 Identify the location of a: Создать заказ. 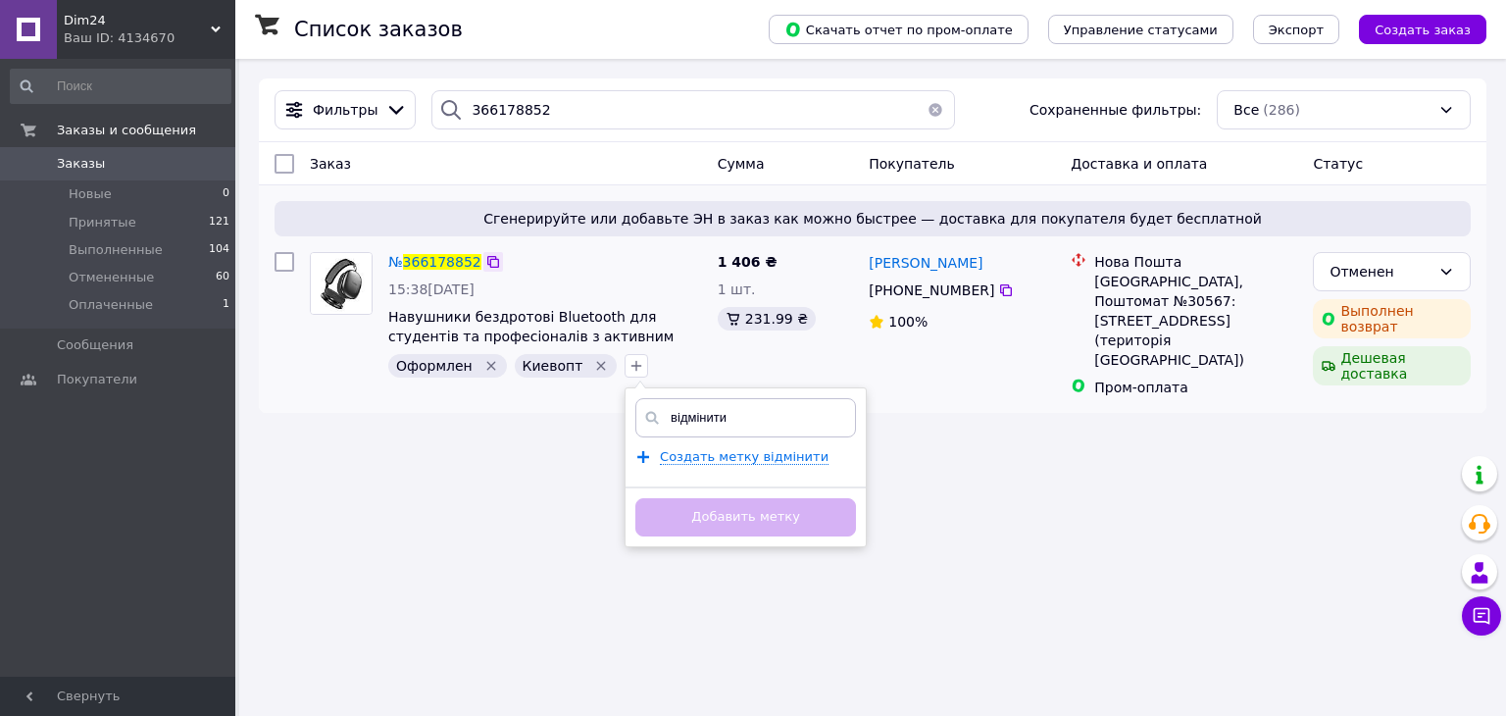
(1413, 28).